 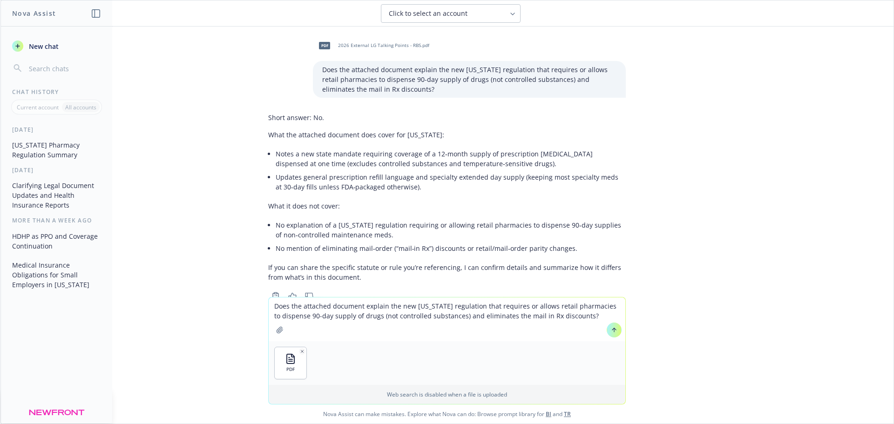 I want to click on span: PDF, so click(x=290, y=369).